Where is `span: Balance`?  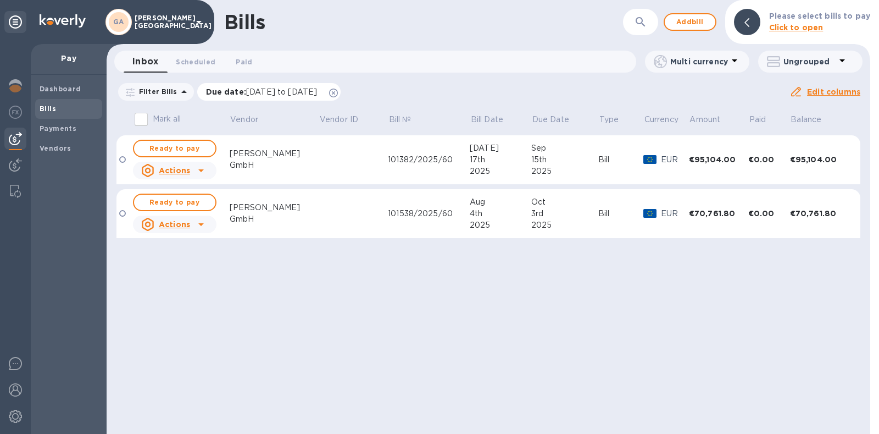
span: Balance is located at coordinates (813, 119).